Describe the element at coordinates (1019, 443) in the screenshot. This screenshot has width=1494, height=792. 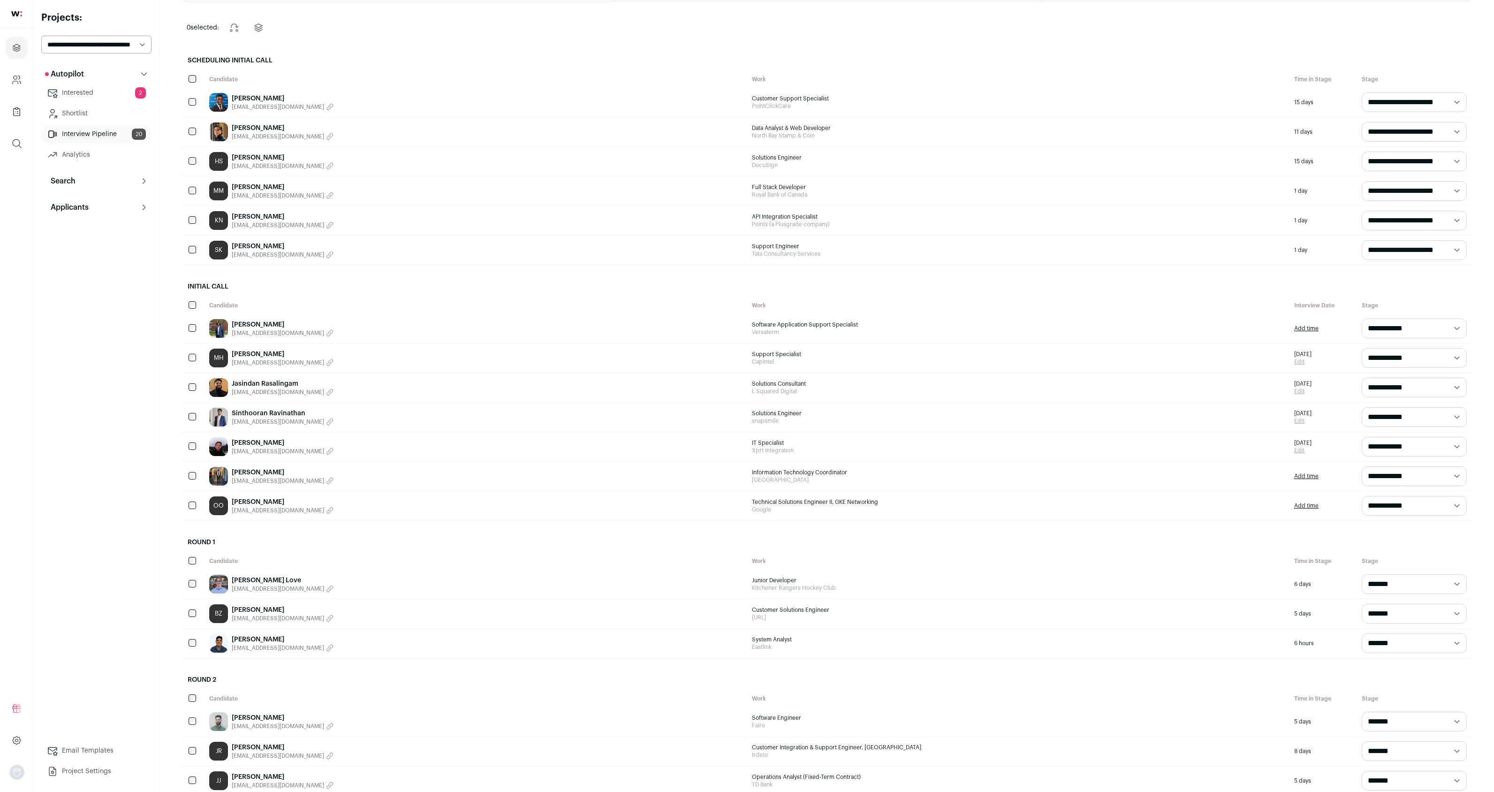
I see `span: IT Specialist` at that location.